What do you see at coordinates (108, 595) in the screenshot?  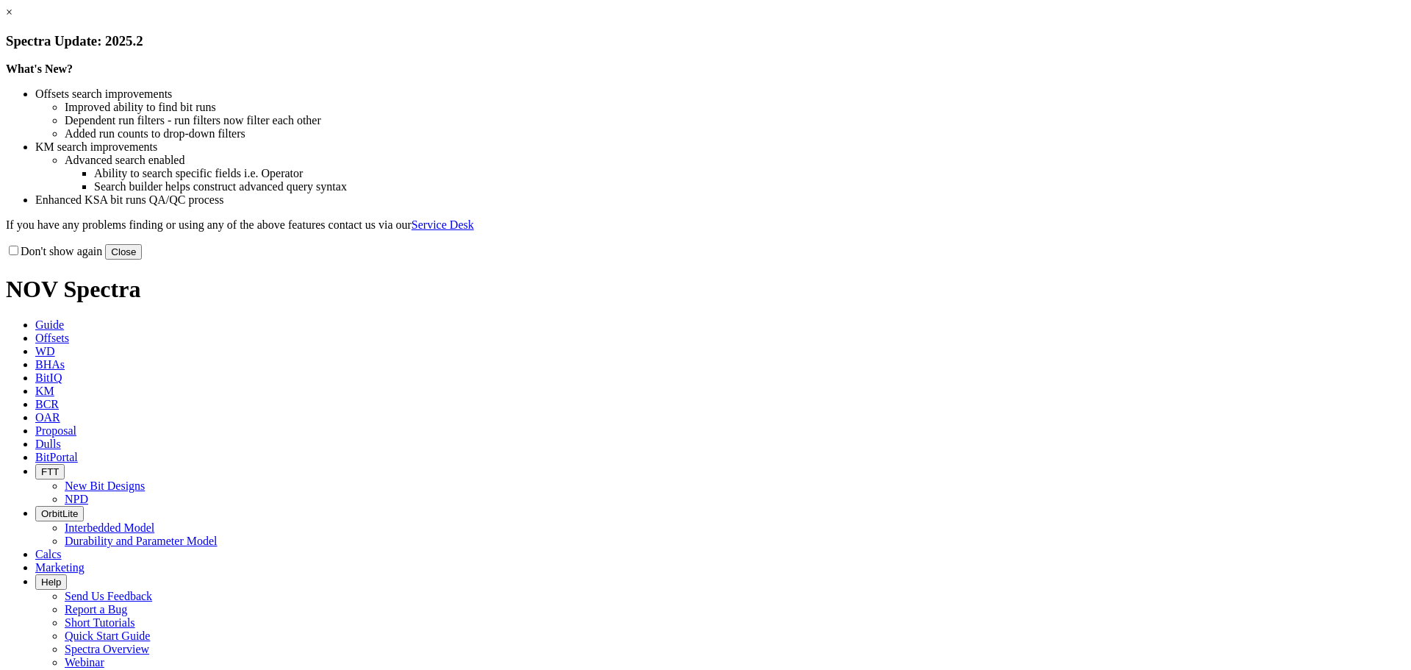 I see `a: Send Us Feedback` at bounding box center [108, 595].